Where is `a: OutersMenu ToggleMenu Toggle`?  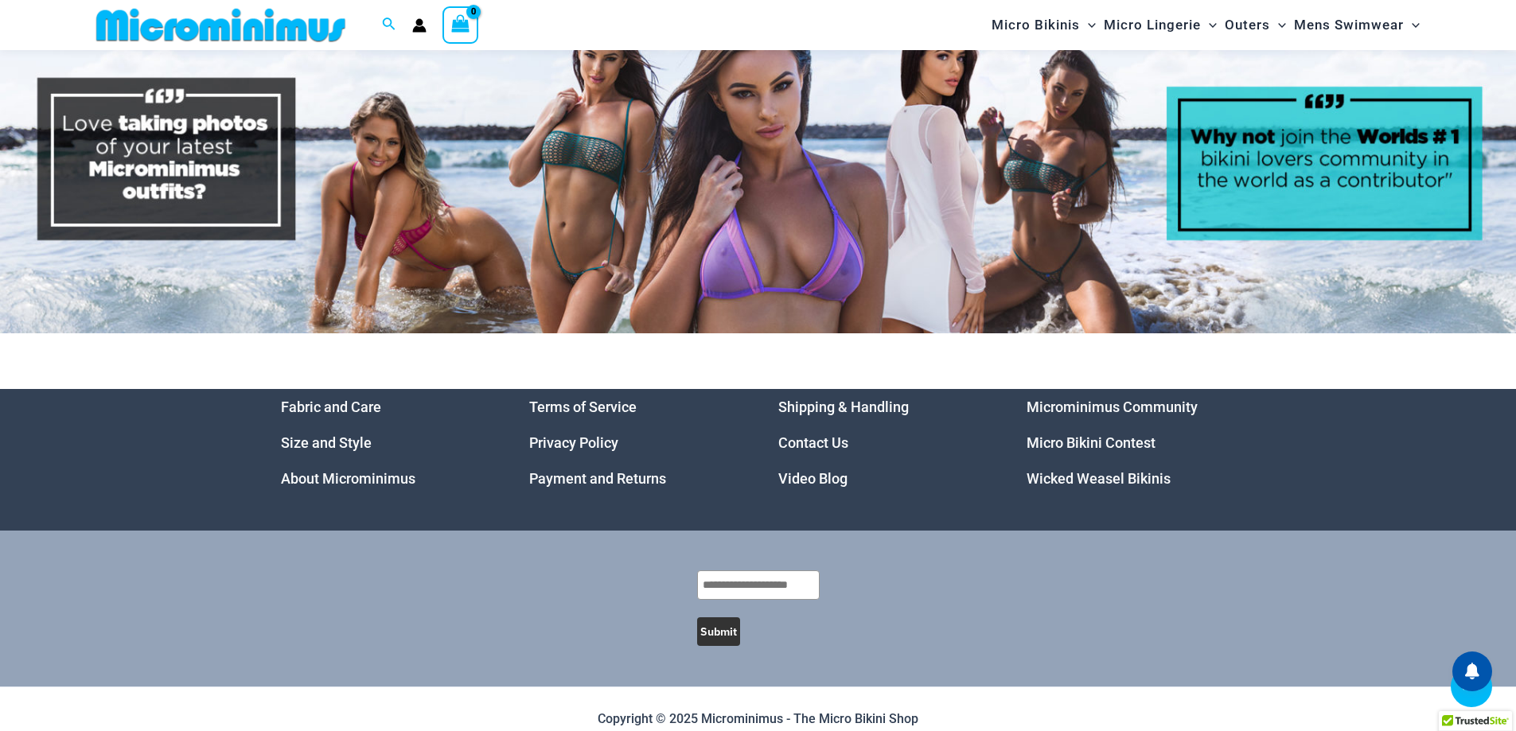 a: OutersMenu ToggleMenu Toggle is located at coordinates (1255, 25).